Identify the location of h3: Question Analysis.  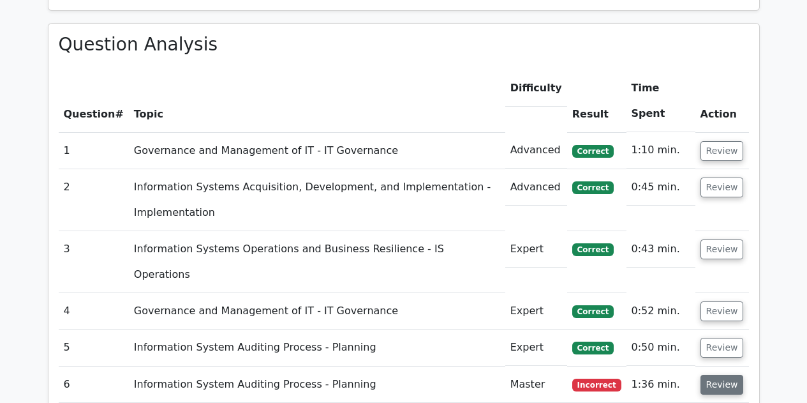
(404, 45).